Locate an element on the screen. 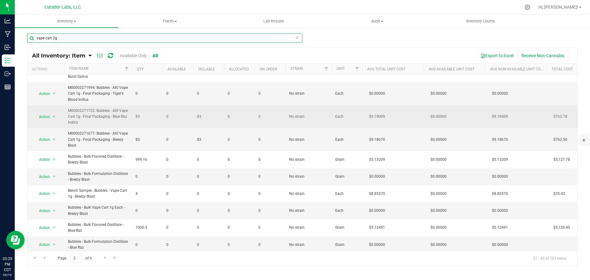 This screenshot has height=280, width=590. a: Item Name is located at coordinates (79, 69).